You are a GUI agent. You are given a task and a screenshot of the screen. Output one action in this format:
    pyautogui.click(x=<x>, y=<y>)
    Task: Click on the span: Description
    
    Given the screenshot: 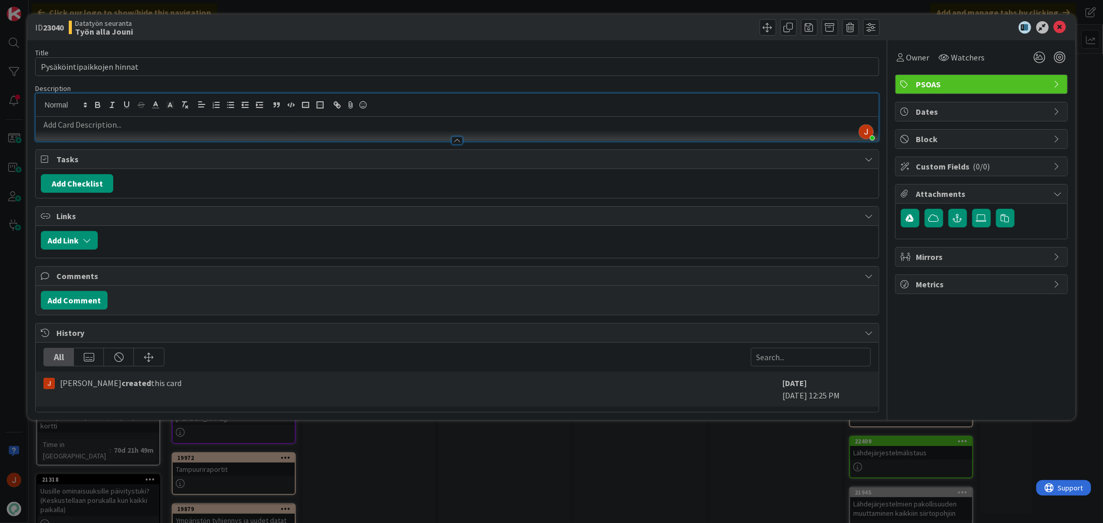 What is the action you would take?
    pyautogui.click(x=53, y=88)
    